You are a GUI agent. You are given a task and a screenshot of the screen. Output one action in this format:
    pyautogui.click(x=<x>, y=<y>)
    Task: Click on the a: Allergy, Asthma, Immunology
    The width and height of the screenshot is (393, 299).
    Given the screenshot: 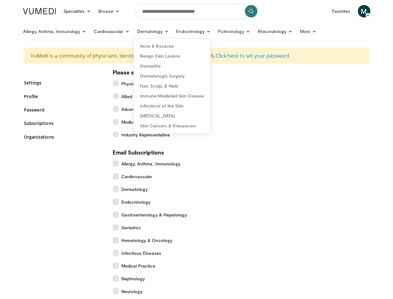 What is the action you would take?
    pyautogui.click(x=55, y=31)
    